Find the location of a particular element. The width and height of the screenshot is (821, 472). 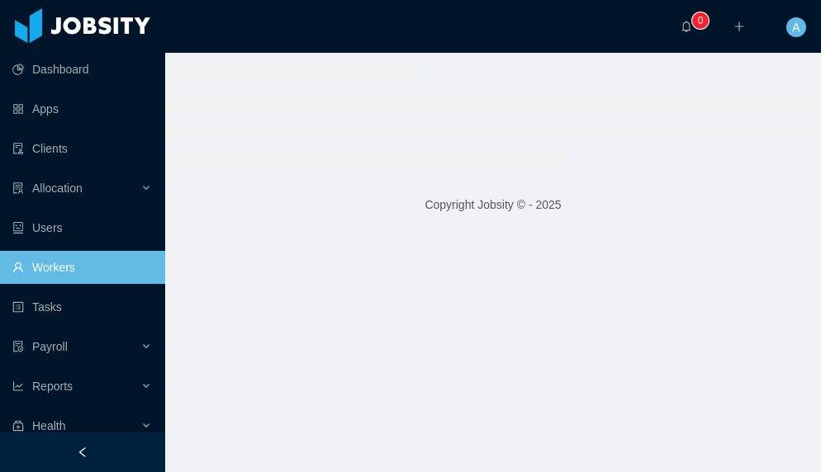

span: Payroll is located at coordinates (50, 347).